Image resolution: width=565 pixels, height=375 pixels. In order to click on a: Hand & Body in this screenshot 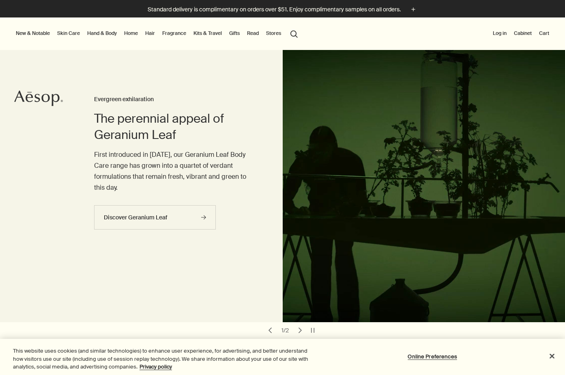, I will do `click(102, 33)`.